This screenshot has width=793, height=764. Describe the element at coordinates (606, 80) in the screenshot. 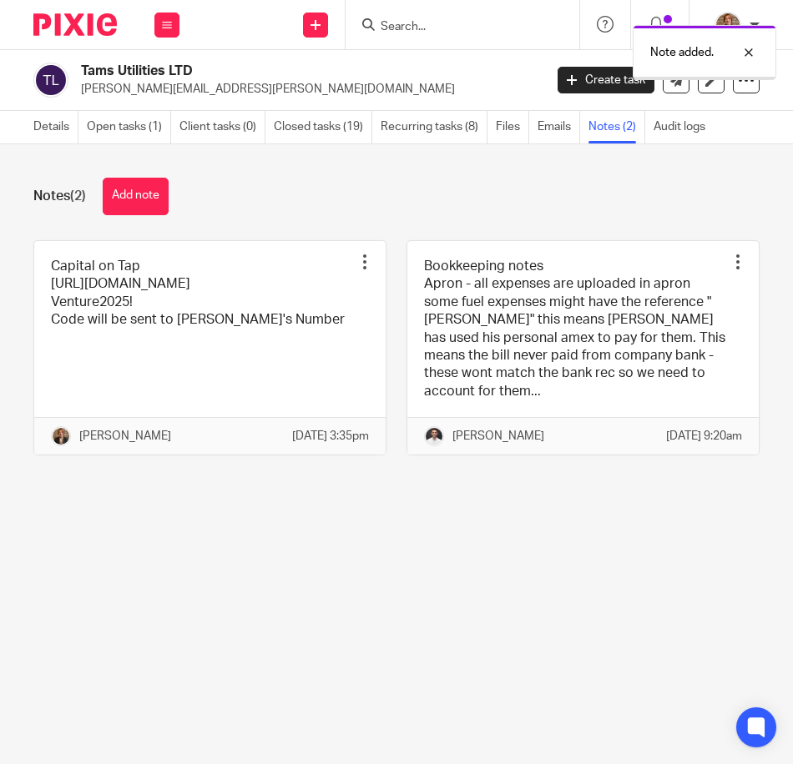

I see `a: Create task` at that location.